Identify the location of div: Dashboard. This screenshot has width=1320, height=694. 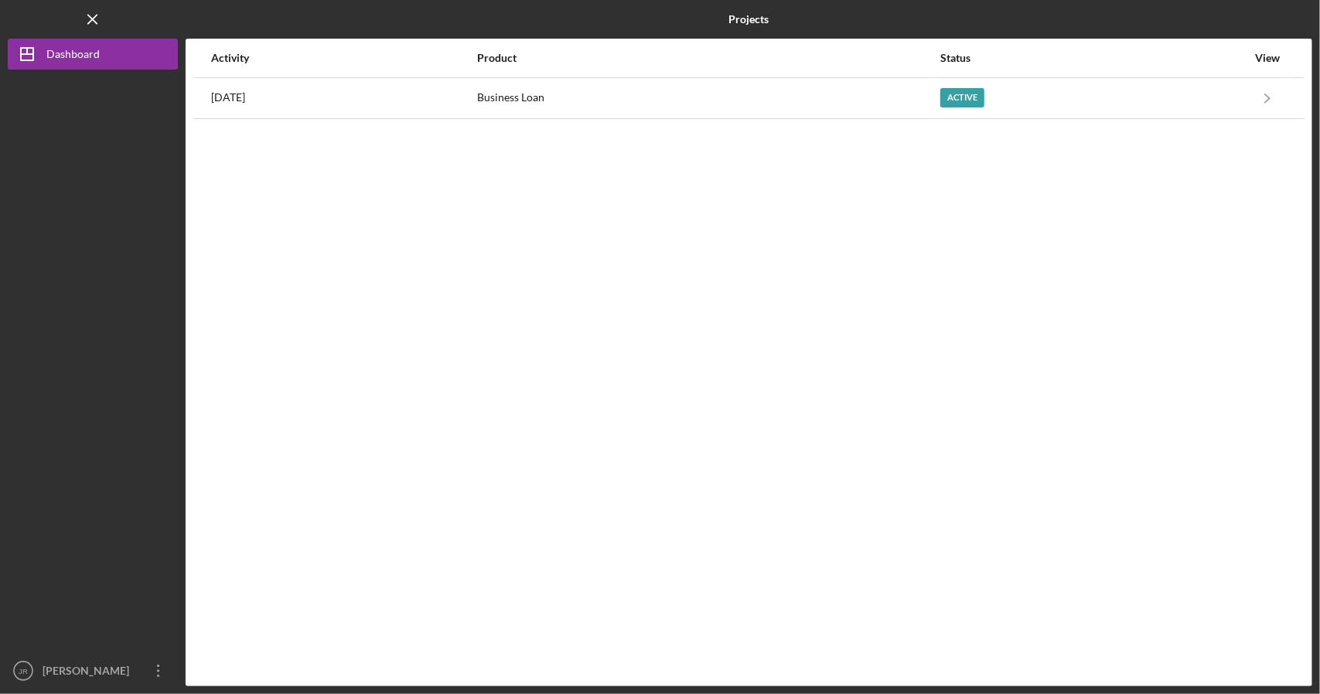
(73, 56).